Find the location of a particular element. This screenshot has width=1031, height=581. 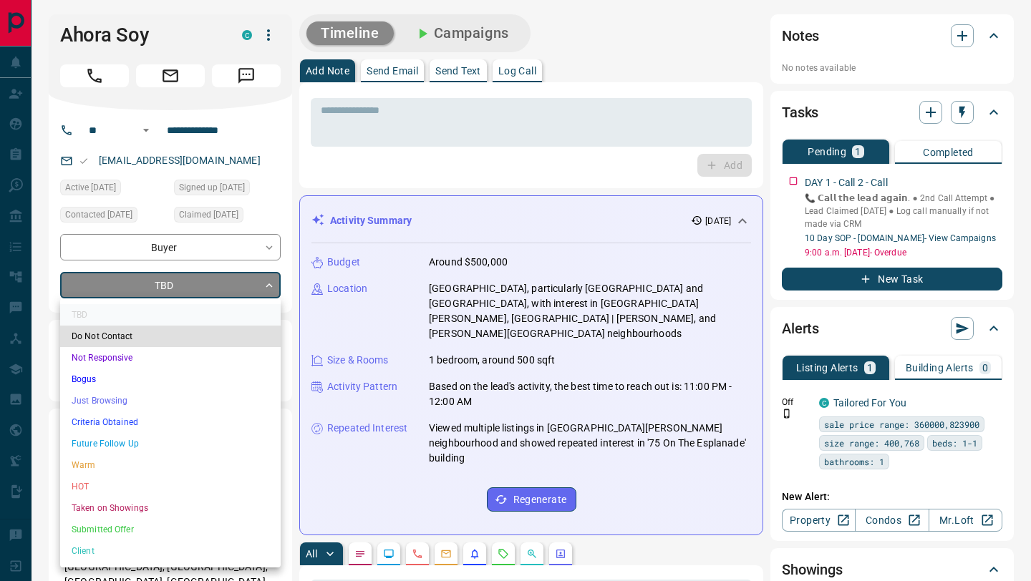

li: Just Browsing is located at coordinates (170, 401).